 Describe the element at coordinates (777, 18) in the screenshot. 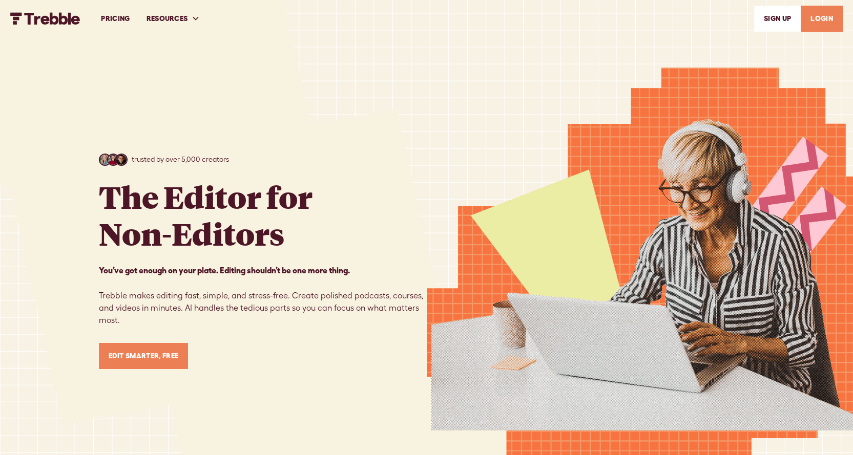

I see `a: SIGn UP` at that location.